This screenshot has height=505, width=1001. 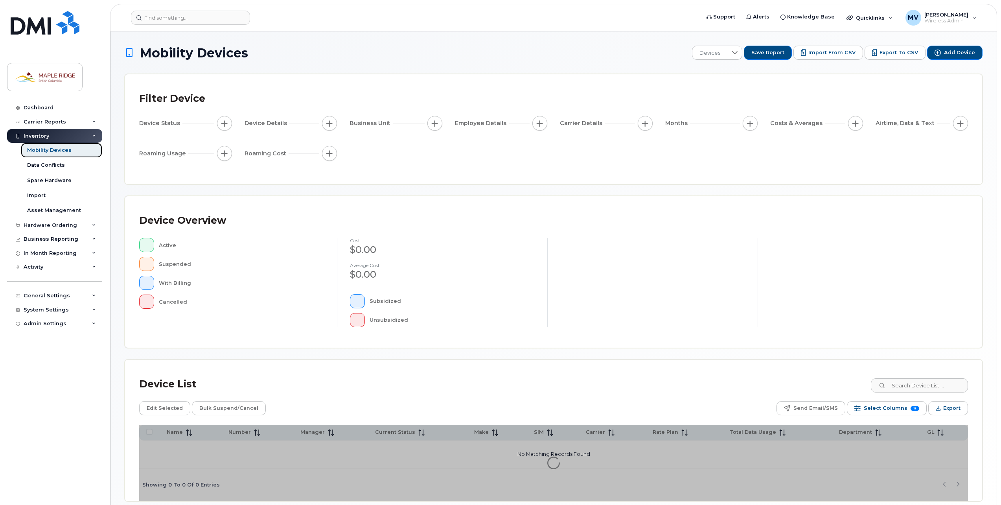 What do you see at coordinates (895, 53) in the screenshot?
I see `a: Export to CSV` at bounding box center [895, 53].